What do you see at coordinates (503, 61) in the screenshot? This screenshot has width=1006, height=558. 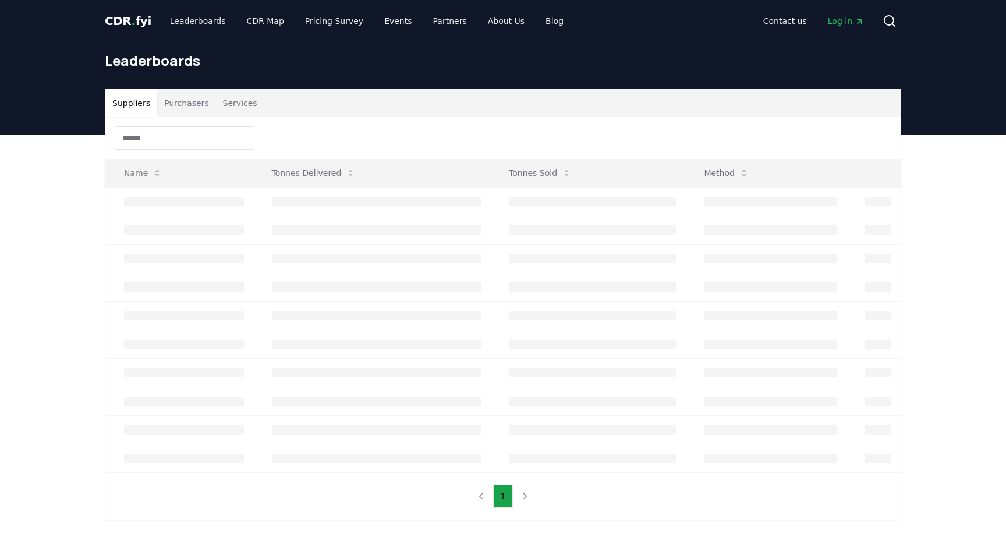 I see `h1: Leaderboards` at bounding box center [503, 61].